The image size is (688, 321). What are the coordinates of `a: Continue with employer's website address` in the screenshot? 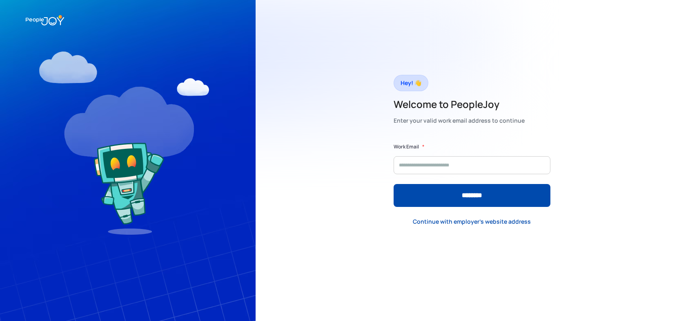 It's located at (472, 221).